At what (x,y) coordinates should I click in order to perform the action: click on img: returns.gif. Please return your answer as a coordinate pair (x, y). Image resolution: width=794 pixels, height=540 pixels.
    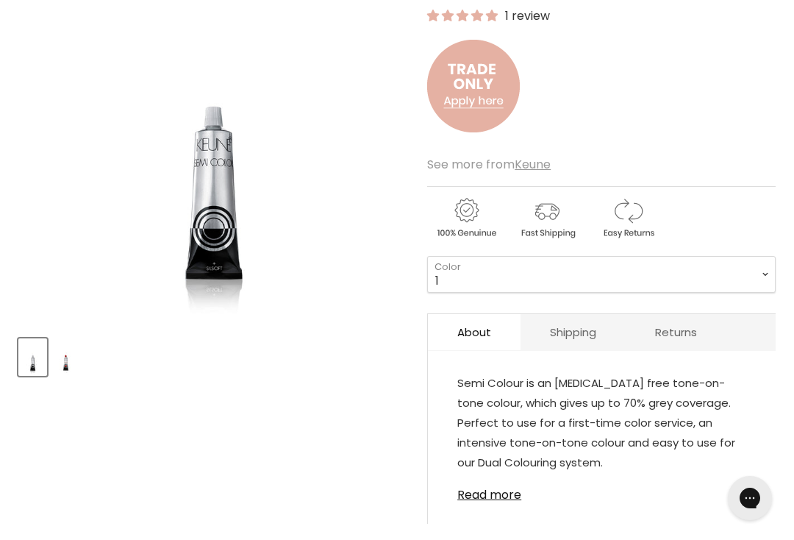
    Looking at the image, I should click on (628, 218).